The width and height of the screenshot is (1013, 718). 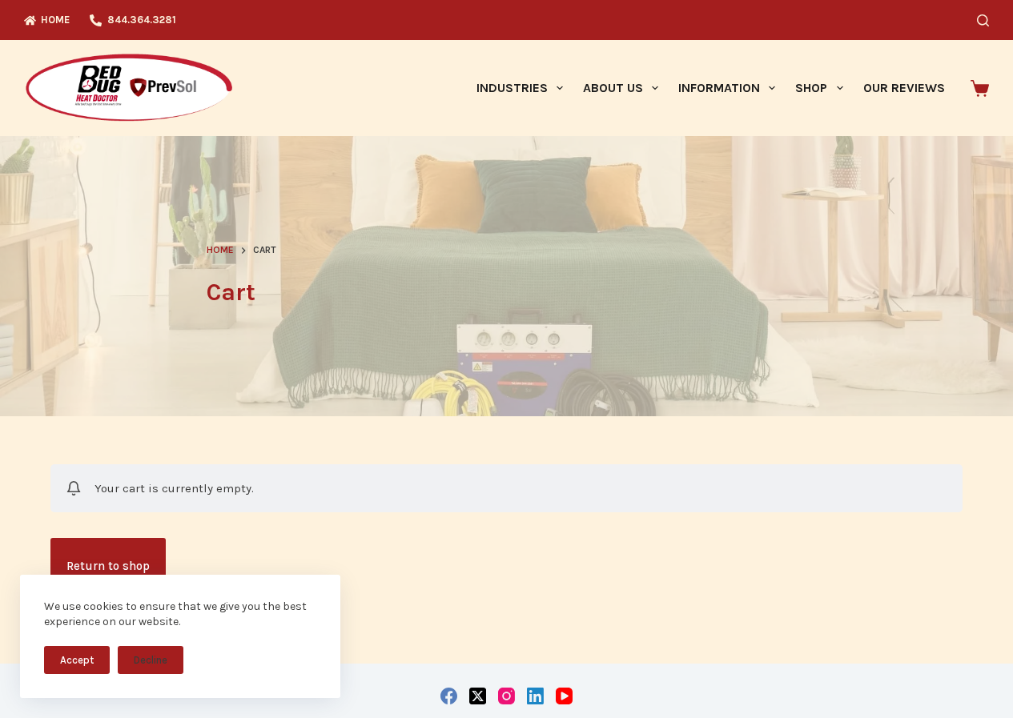 What do you see at coordinates (129, 88) in the screenshot?
I see `img: Prevsol/Bed Bug Heat Doctor` at bounding box center [129, 88].